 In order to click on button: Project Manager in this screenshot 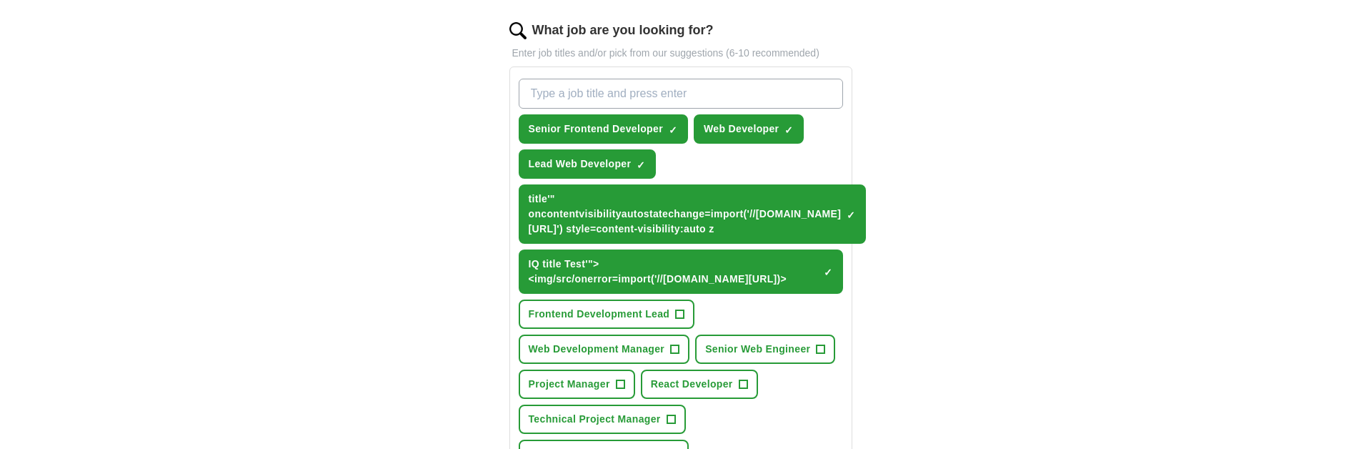, I will do `click(576, 384)`.